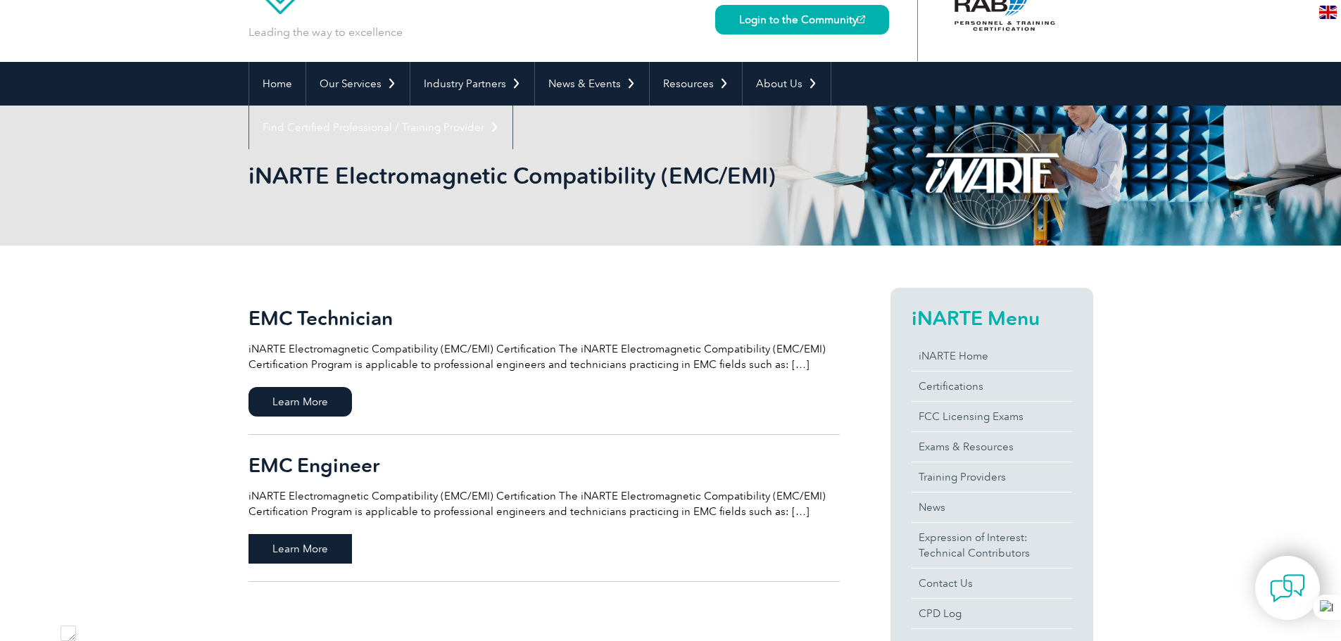 This screenshot has width=1341, height=641. Describe the element at coordinates (544, 508) in the screenshot. I see `a: EMC Engineer iNARTE Electromagnetic Compatibility (EMC/EMI) Certification The iNARTE Electromagne...` at that location.